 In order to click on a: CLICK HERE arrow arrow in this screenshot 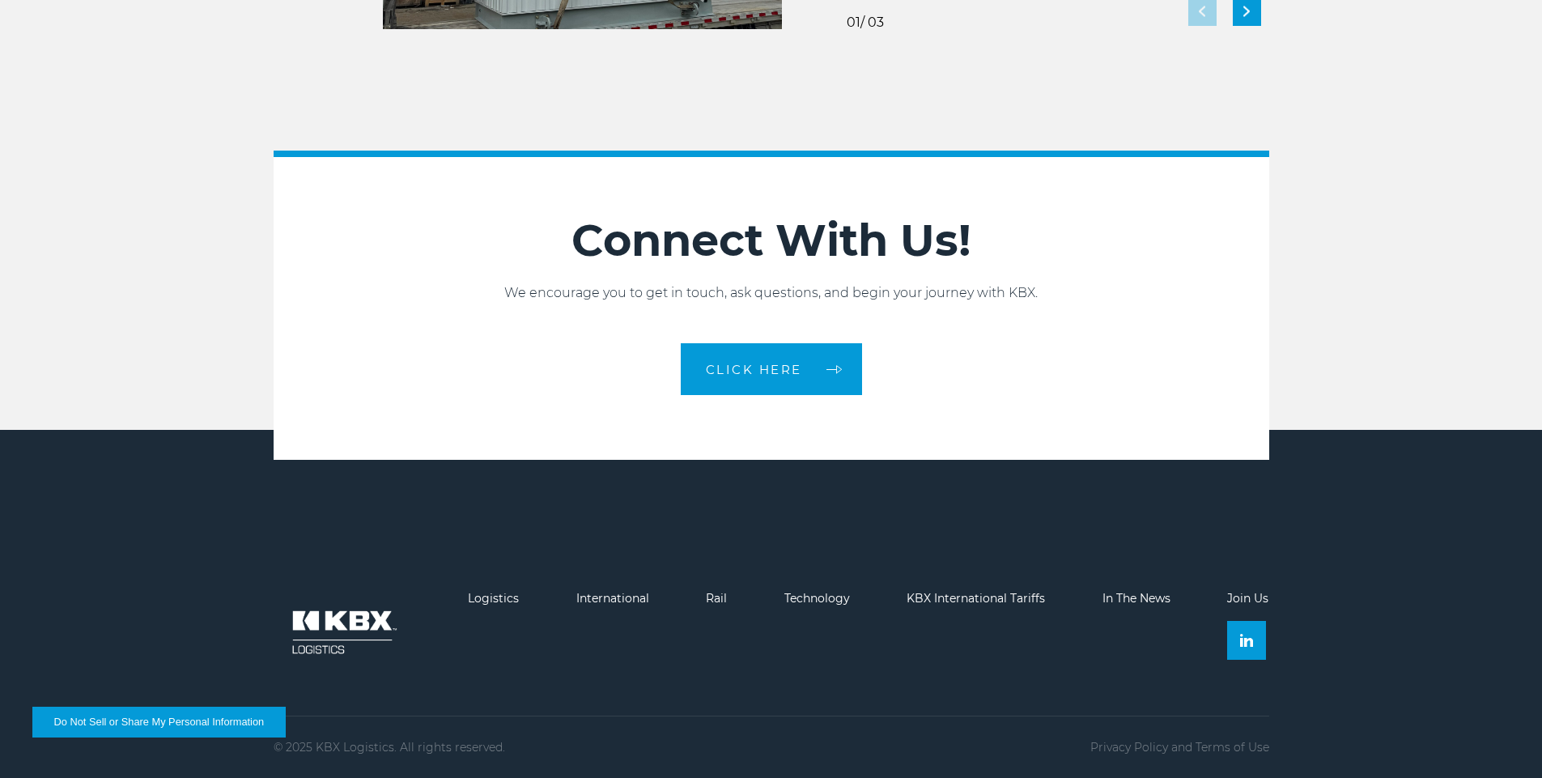, I will do `click(772, 369)`.